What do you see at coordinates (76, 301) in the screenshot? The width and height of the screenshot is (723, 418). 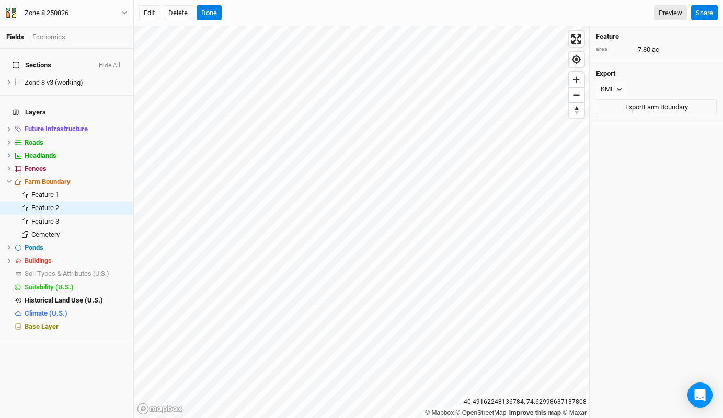 I see `div: Historical Land Use (U.S.)` at bounding box center [76, 301].